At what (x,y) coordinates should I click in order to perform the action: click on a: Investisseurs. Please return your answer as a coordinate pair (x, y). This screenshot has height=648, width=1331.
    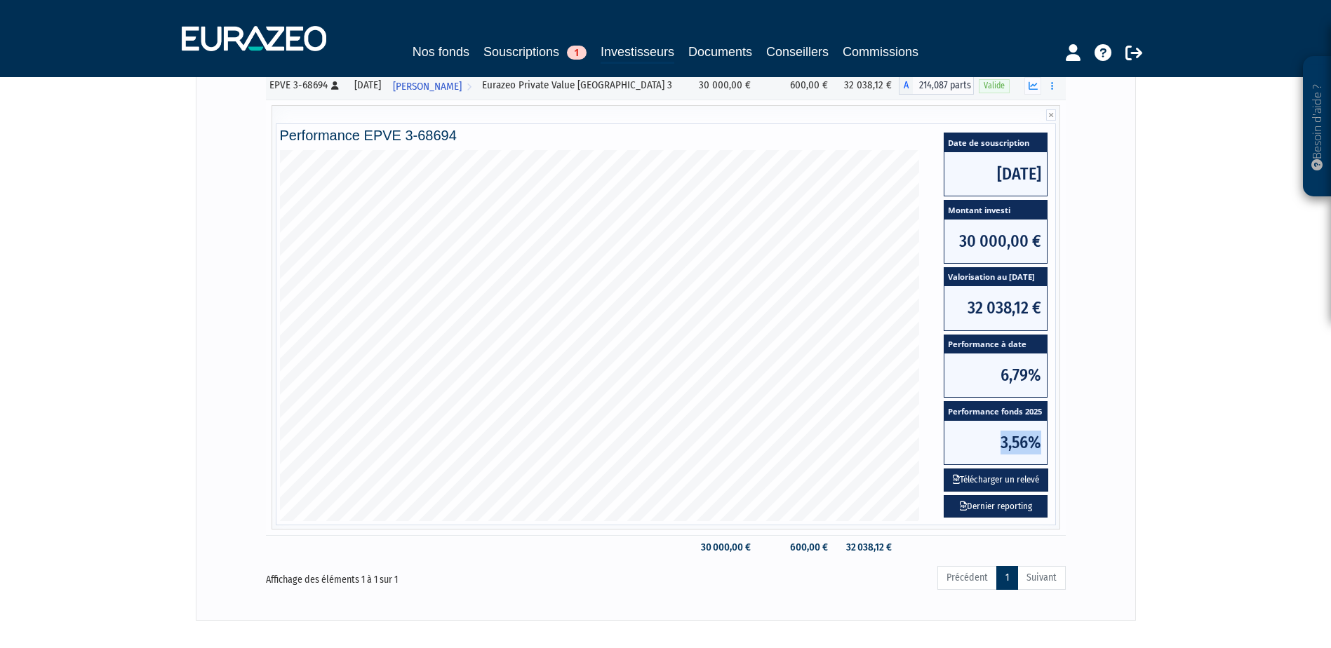
    Looking at the image, I should click on (637, 53).